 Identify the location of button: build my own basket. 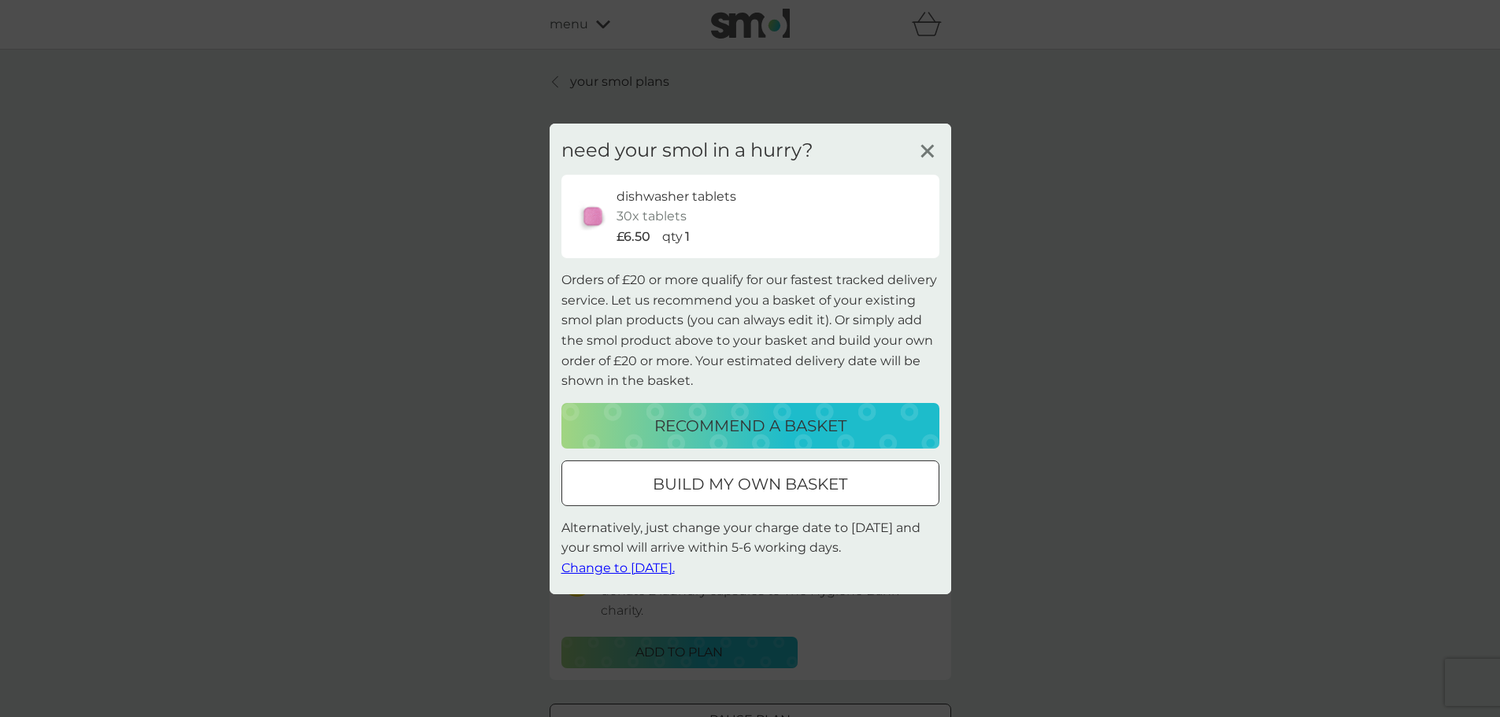
(750, 483).